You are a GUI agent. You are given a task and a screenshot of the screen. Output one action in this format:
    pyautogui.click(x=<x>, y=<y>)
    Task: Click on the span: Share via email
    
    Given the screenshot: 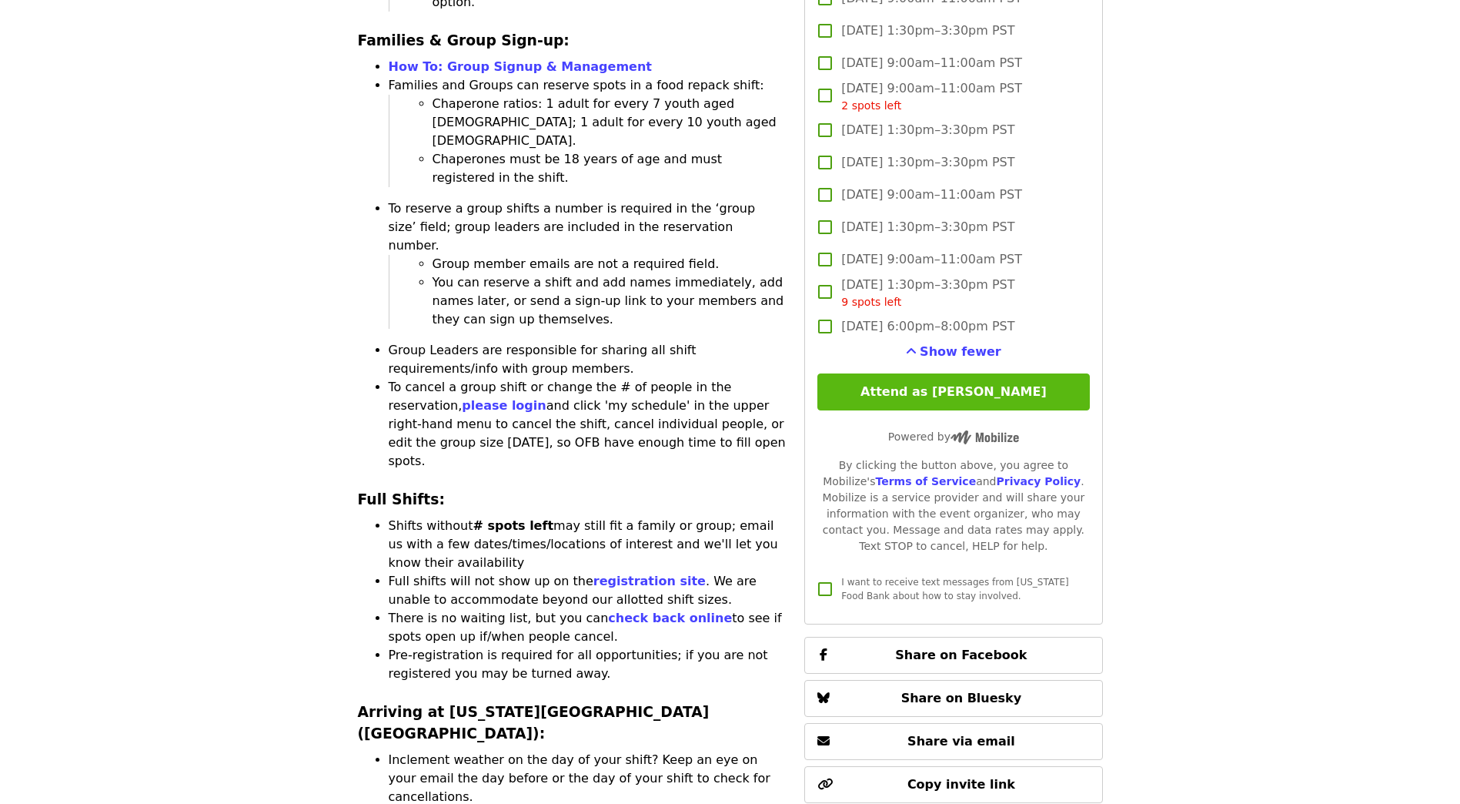 What is the action you would take?
    pyautogui.click(x=961, y=740)
    